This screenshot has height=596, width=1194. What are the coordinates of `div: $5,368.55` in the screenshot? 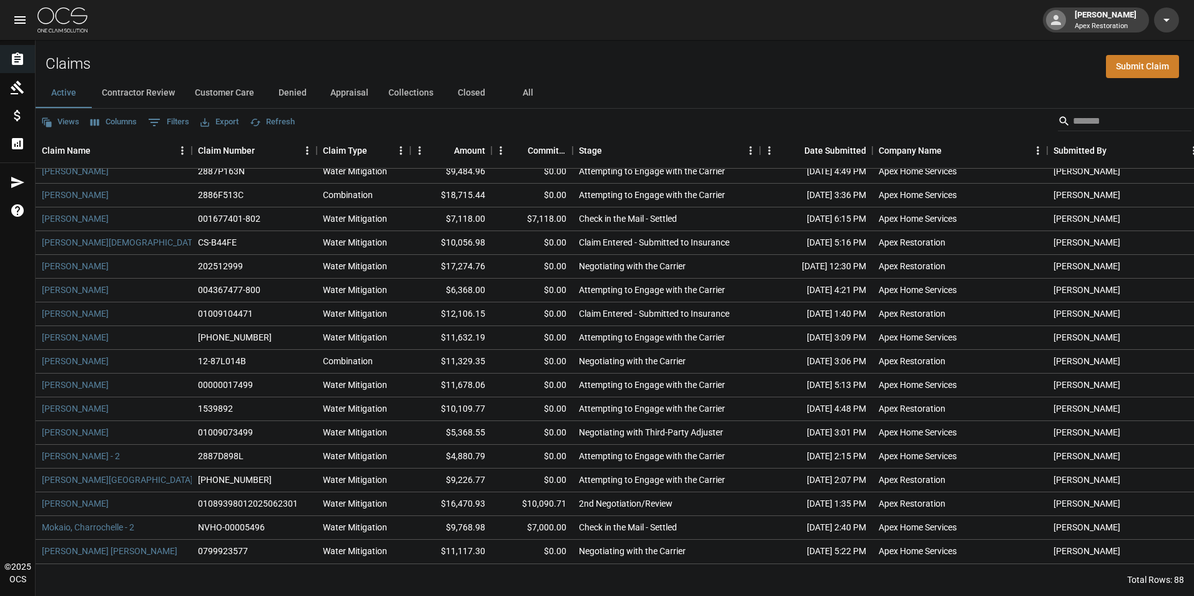 It's located at (451, 433).